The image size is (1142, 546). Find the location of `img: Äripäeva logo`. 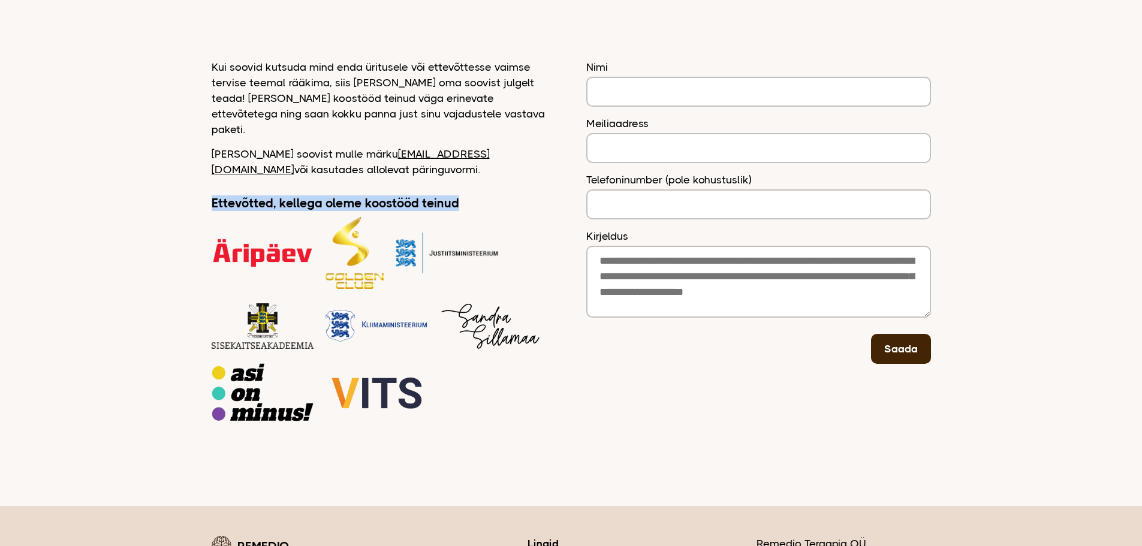

img: Äripäeva logo is located at coordinates (263, 253).